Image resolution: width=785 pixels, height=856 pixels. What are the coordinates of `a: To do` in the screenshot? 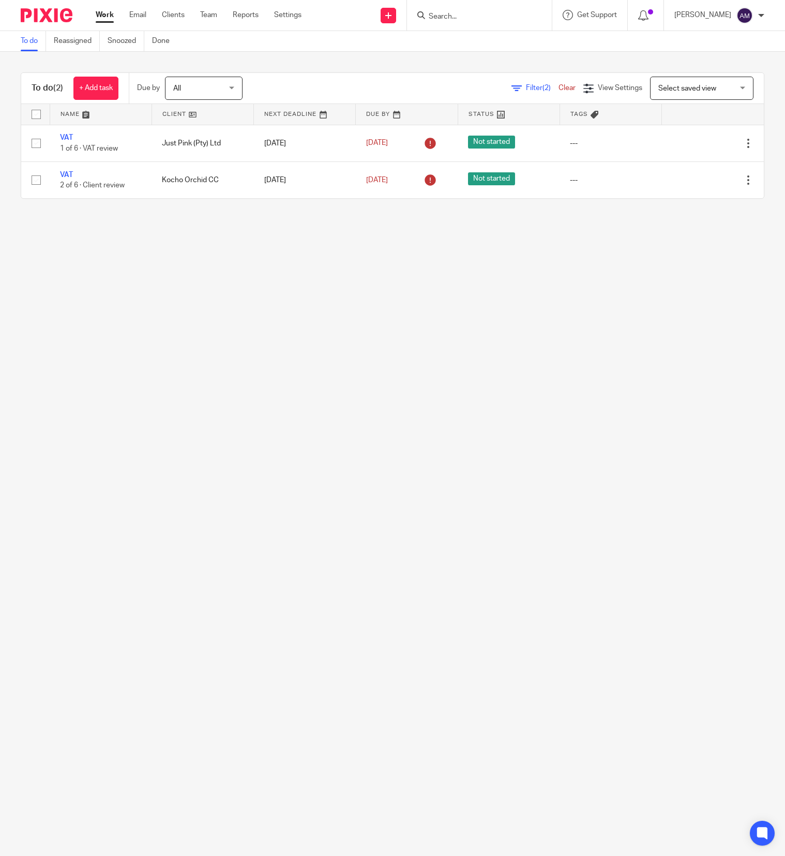 It's located at (33, 41).